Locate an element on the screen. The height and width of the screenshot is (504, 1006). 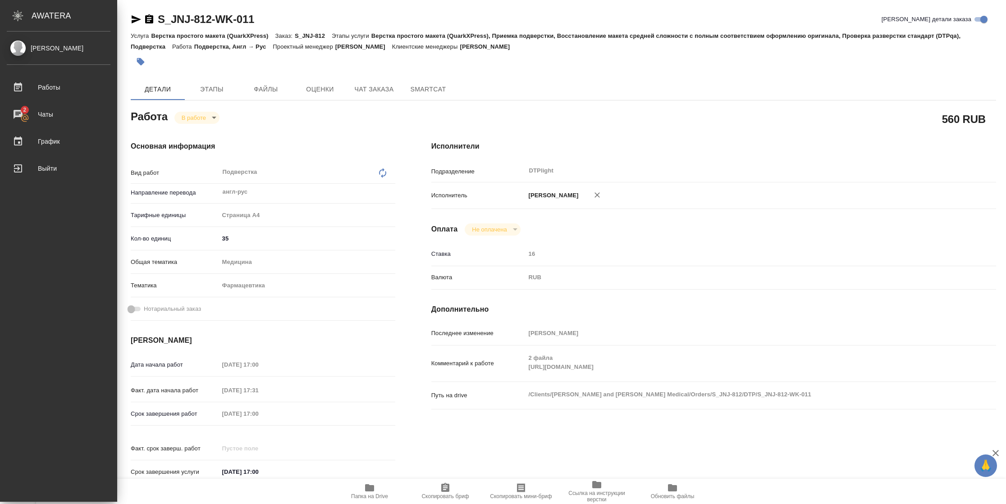
button: Не оплачена is located at coordinates (489, 229).